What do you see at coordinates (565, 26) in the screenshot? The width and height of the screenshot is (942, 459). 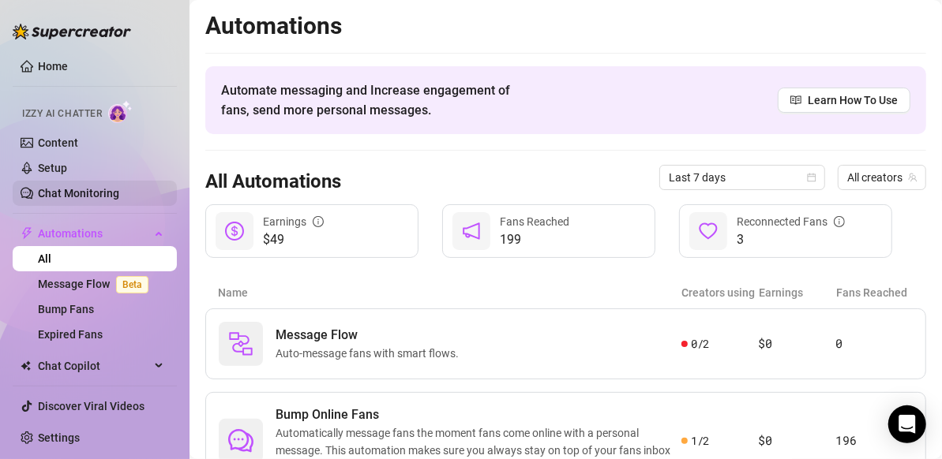 I see `h2: Automations` at bounding box center [565, 26].